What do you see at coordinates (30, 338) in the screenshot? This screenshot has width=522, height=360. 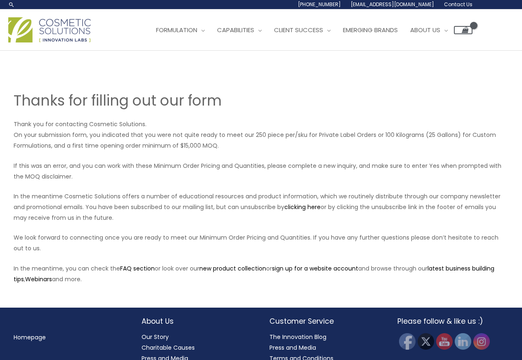 I see `a: Homepage` at bounding box center [30, 338].